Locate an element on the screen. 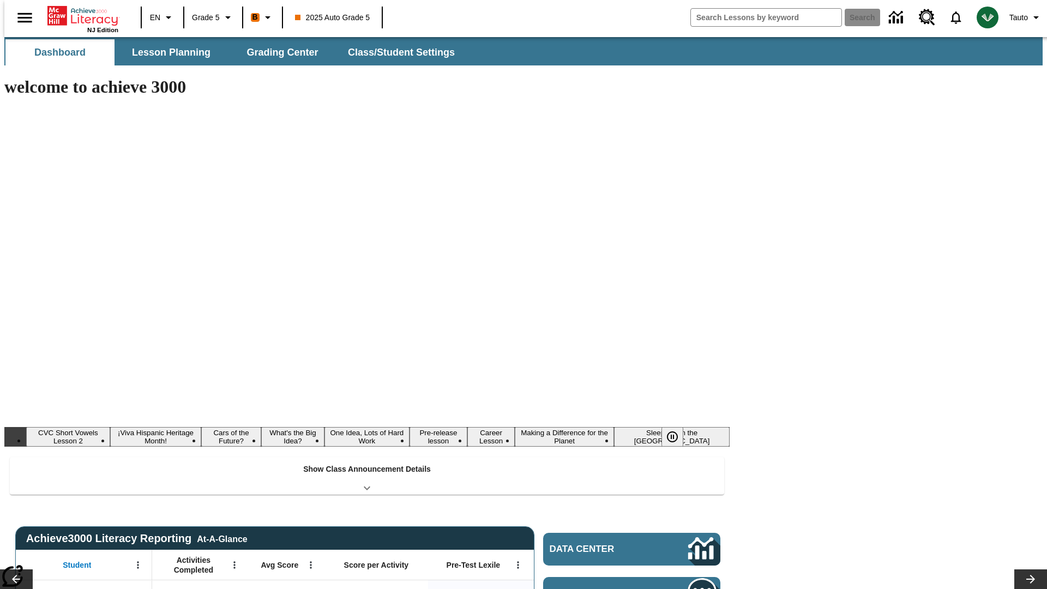 The height and width of the screenshot is (589, 1047). input: search field is located at coordinates (766, 17).